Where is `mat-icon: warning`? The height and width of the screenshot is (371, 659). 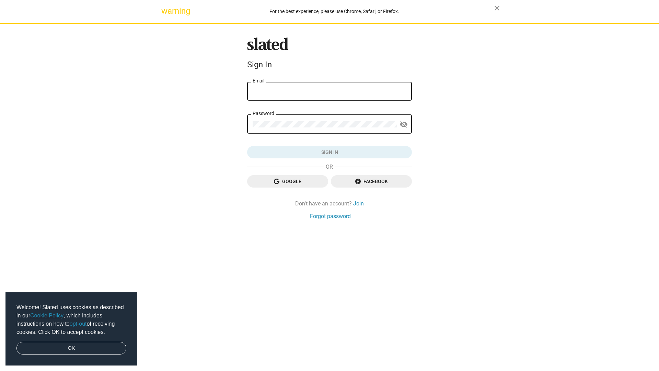 mat-icon: warning is located at coordinates (166, 11).